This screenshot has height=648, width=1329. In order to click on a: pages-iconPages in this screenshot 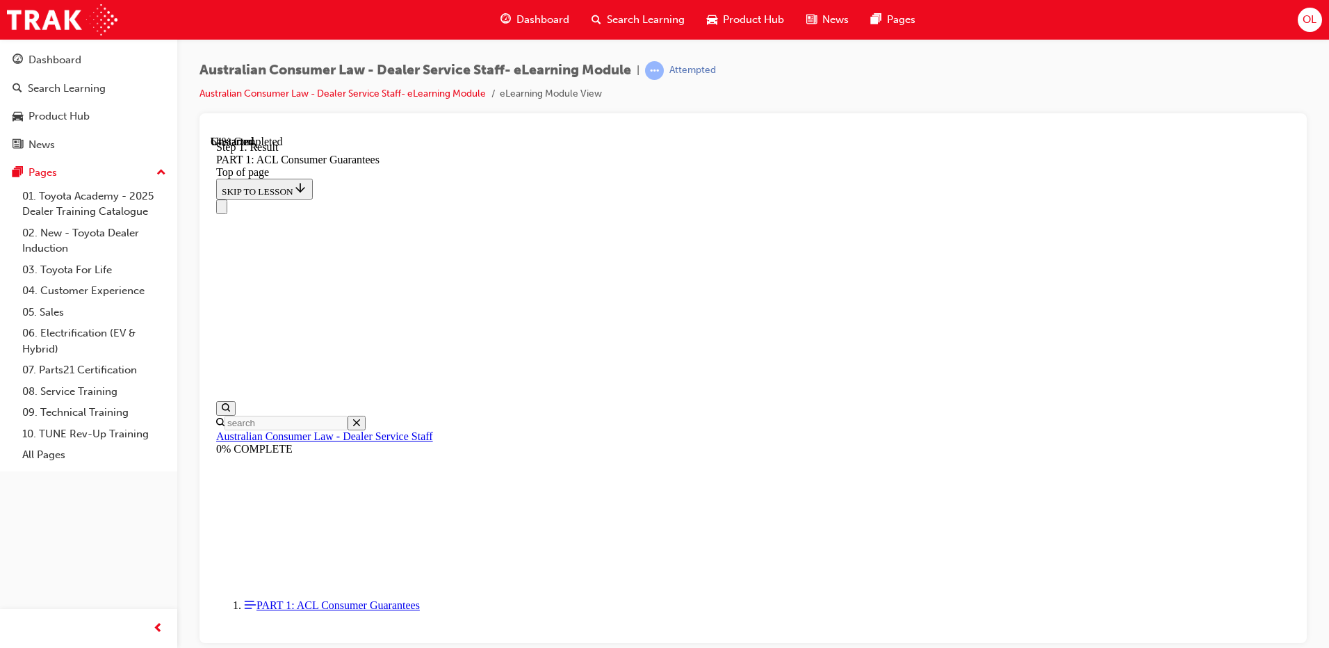, I will do `click(893, 19)`.